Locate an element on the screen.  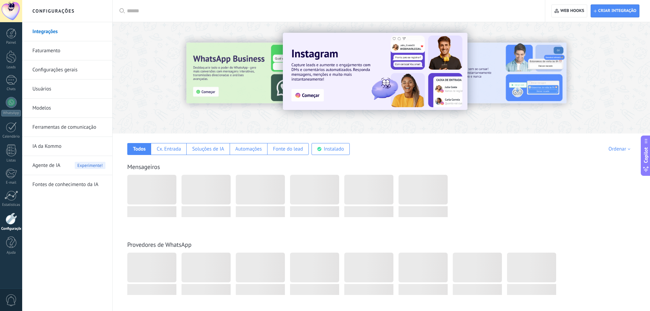
span: Copilot is located at coordinates (646, 155).